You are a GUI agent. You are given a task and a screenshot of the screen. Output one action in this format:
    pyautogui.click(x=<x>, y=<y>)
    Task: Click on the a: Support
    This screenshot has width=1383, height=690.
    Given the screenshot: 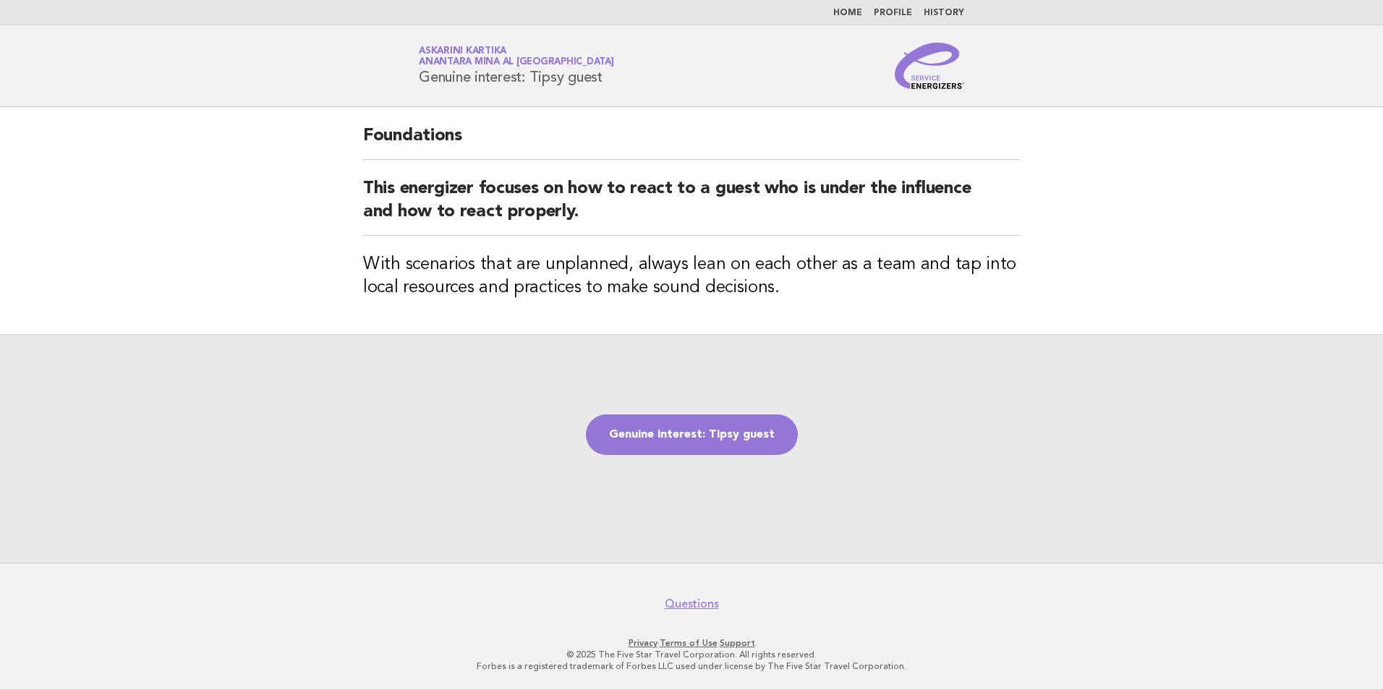 What is the action you would take?
    pyautogui.click(x=737, y=643)
    